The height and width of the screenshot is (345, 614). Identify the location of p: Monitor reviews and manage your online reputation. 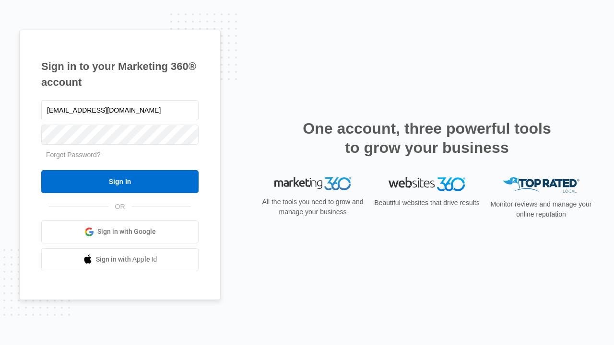
(541, 210).